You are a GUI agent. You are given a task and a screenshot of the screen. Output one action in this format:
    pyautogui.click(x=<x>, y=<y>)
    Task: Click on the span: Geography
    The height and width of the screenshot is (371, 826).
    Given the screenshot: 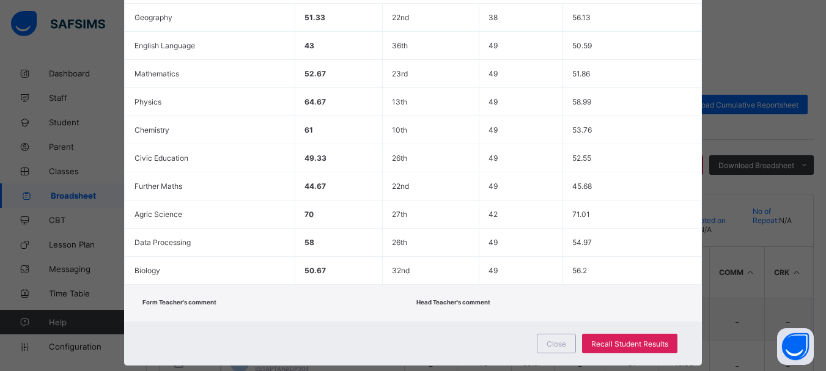 What is the action you would take?
    pyautogui.click(x=153, y=17)
    